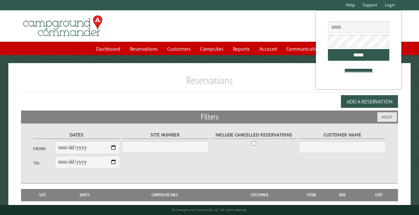 This screenshot has width=419, height=215. Describe the element at coordinates (254, 135) in the screenshot. I see `label: Include Cancelled Reservations` at that location.